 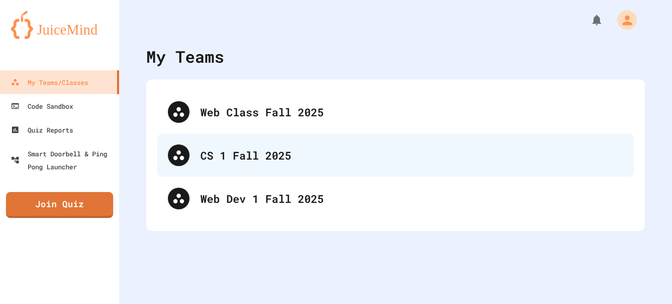 I want to click on div: My Notifications, so click(x=588, y=20).